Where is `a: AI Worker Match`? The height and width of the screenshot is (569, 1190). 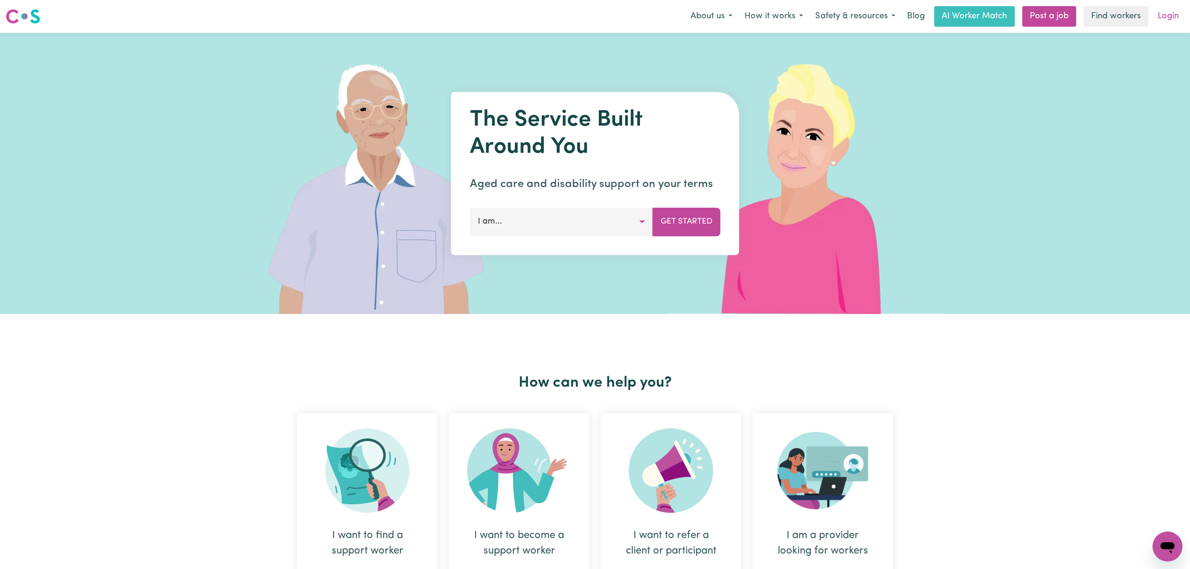 a: AI Worker Match is located at coordinates (974, 16).